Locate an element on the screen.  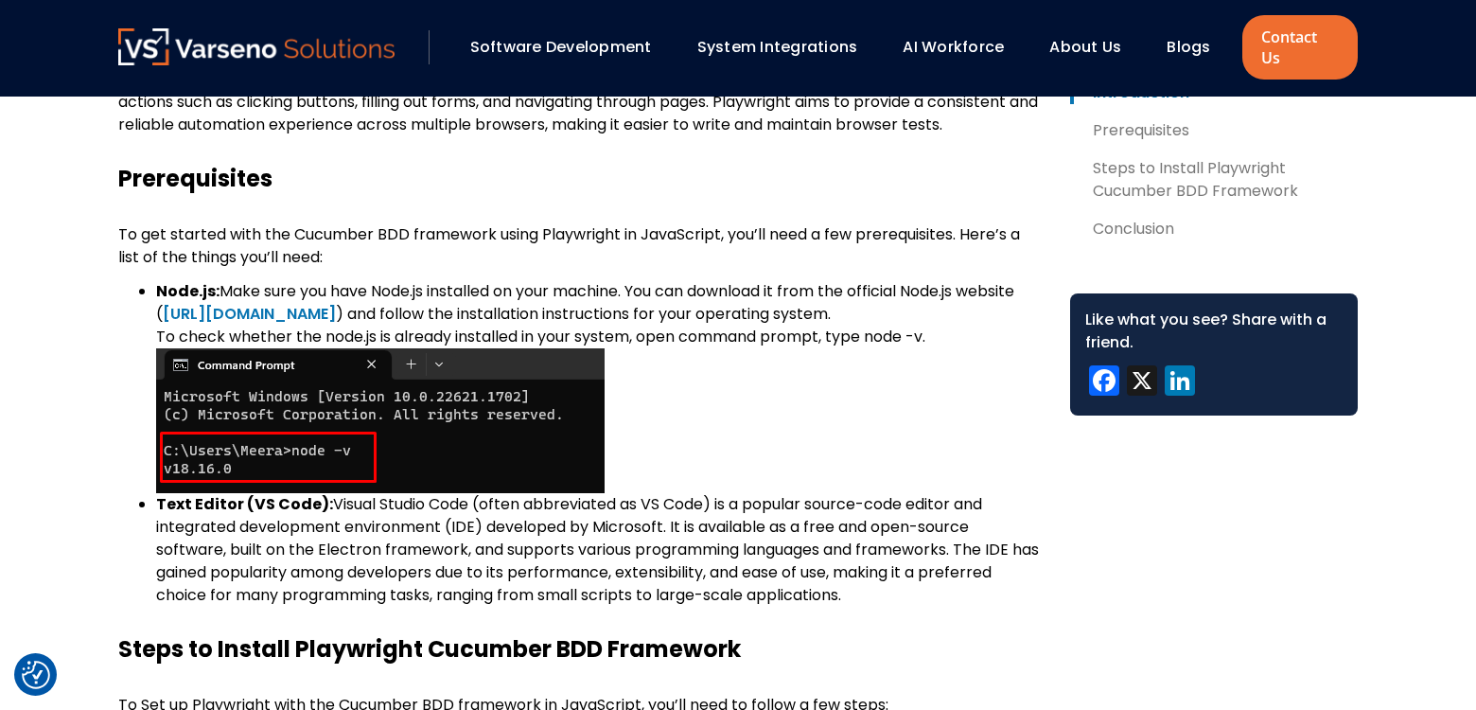
li: Visual Studio Code (often abbreviated as VS Code) is a popular source-code editor and integrated ... is located at coordinates (598, 550).